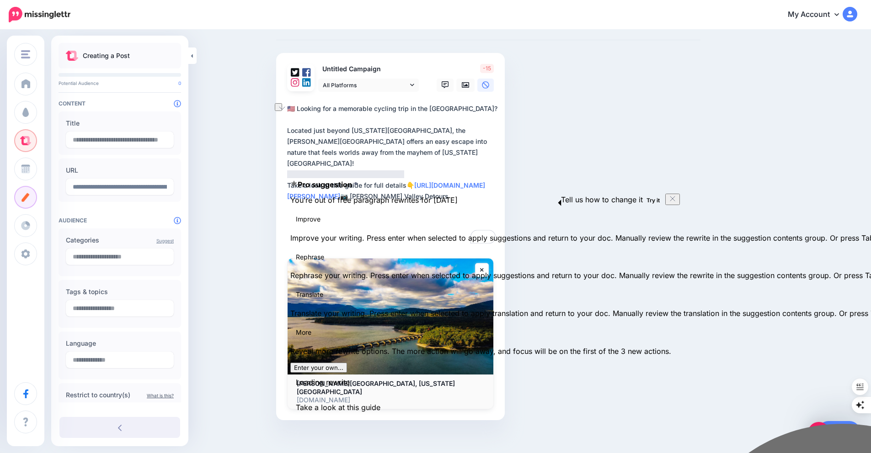 The height and width of the screenshot is (453, 871). I want to click on h4: Content, so click(120, 103).